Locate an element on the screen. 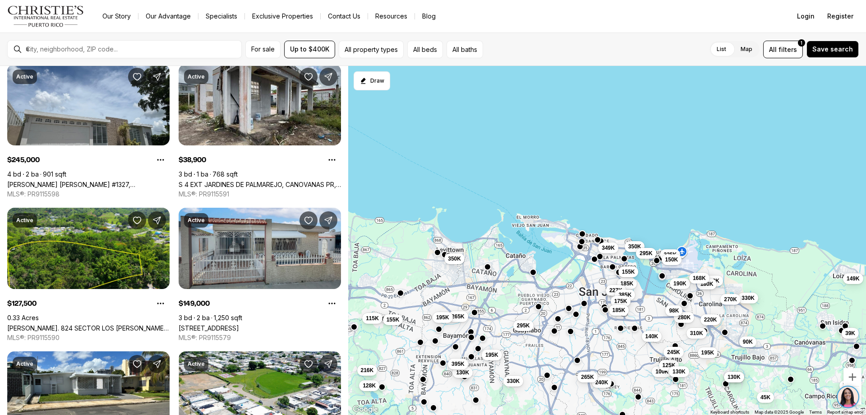  span: 100K is located at coordinates (662, 371).